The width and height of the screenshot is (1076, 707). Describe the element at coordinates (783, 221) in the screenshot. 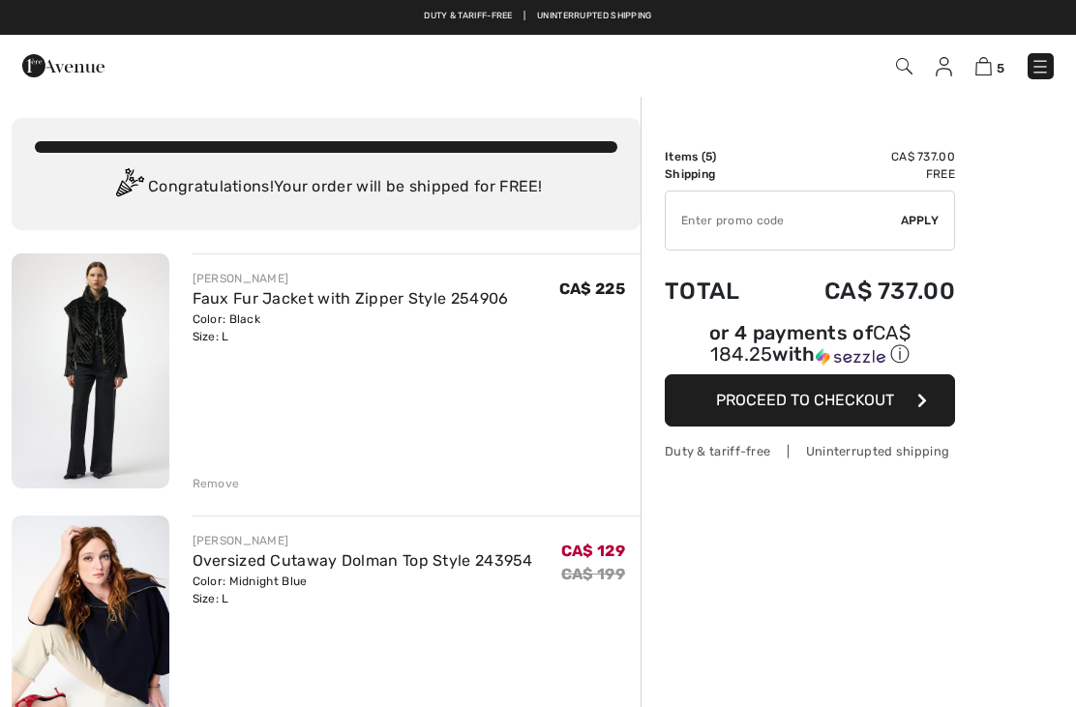

I see `input: Promo code` at that location.